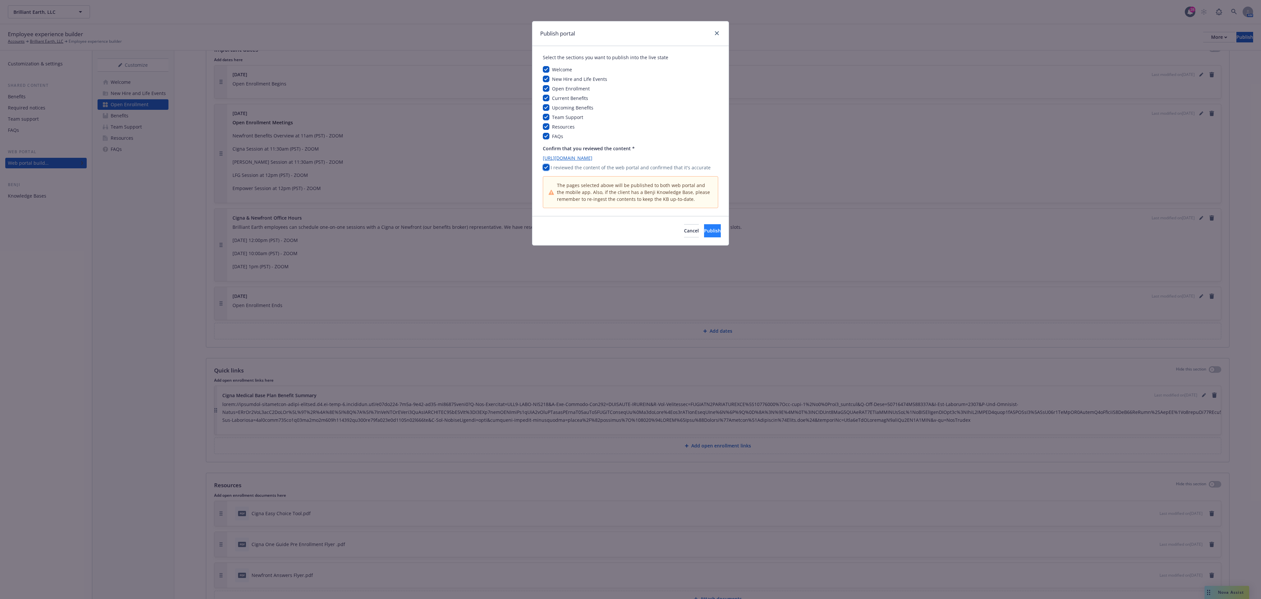  Describe the element at coordinates (558, 136) in the screenshot. I see `span: FAQs` at that location.